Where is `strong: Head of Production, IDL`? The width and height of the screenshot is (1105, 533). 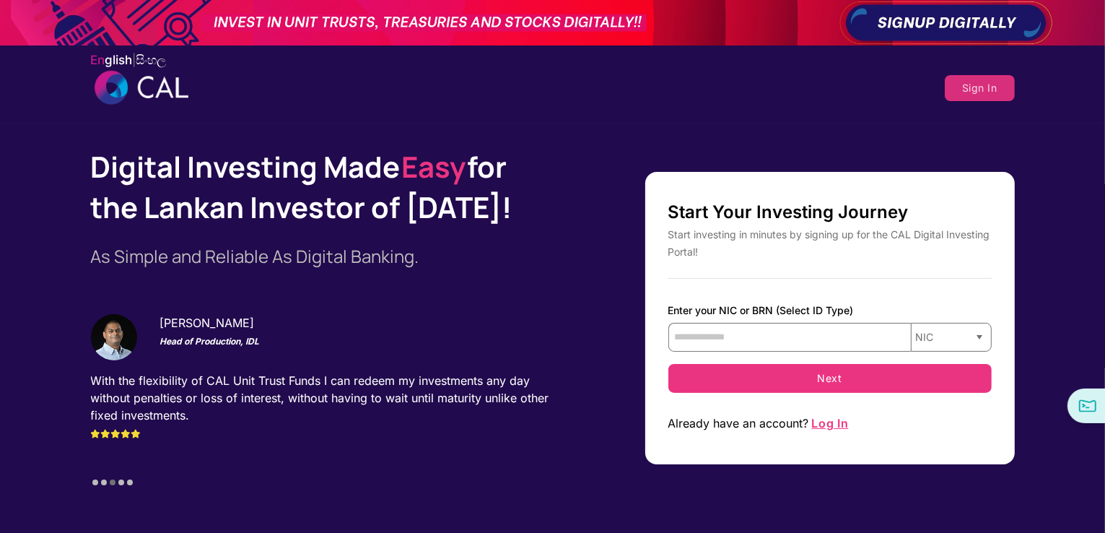 strong: Head of Production, IDL is located at coordinates (210, 341).